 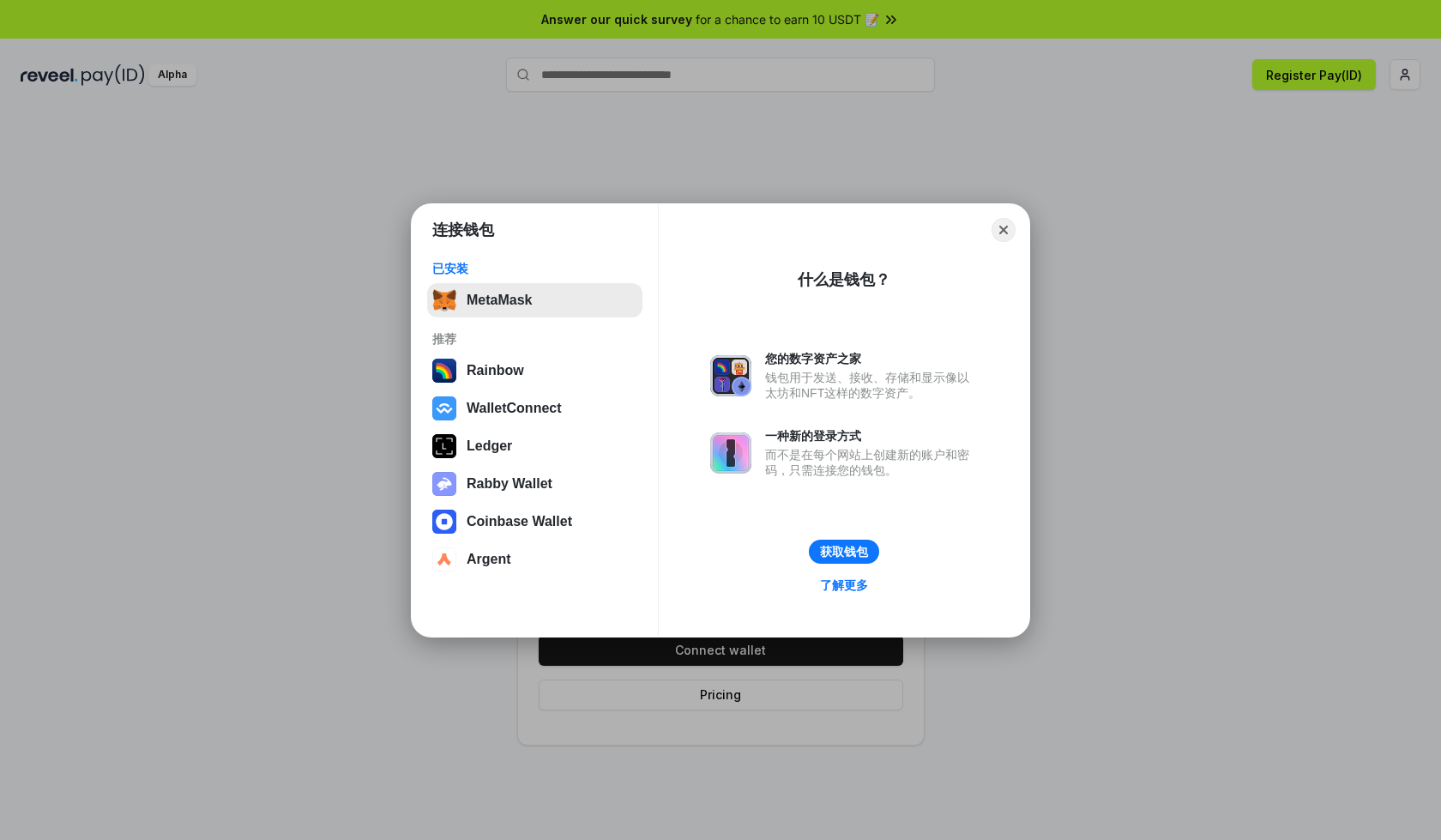 What do you see at coordinates (444, 446) in the screenshot?
I see `img: svg+xml,%3Csvg%20xmlns%3D%22http%3A%2F%2Fwww.w3.org%2F2000%2Fsvg%22%20width%3D%2228%22%20height%3...` at bounding box center [444, 446].